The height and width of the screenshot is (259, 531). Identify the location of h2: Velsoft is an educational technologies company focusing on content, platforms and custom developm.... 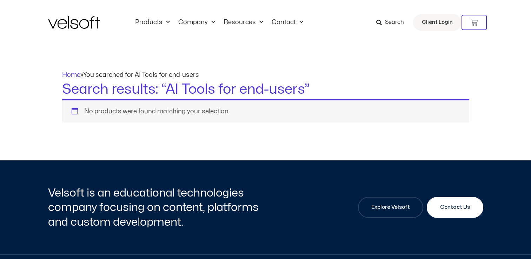
(156, 207).